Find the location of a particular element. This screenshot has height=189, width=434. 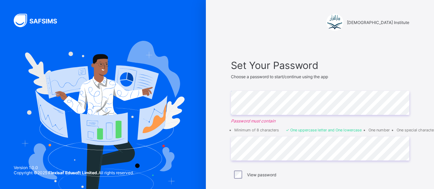

label: View password is located at coordinates (262, 175).